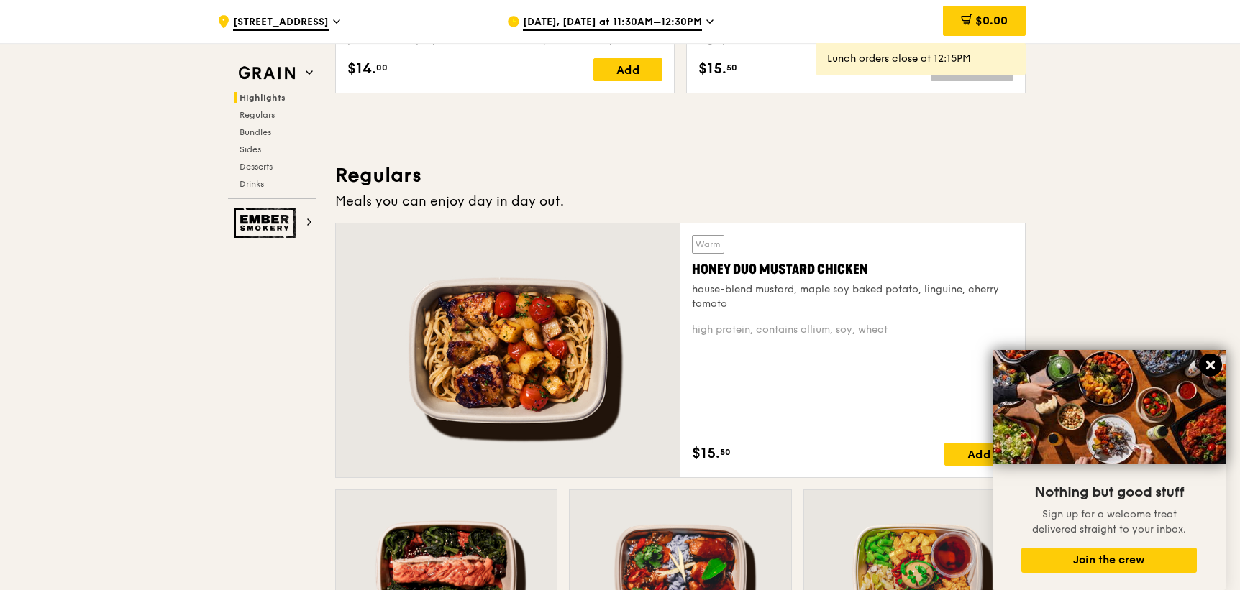  I want to click on img: Ember Smokery web logo, so click(267, 223).